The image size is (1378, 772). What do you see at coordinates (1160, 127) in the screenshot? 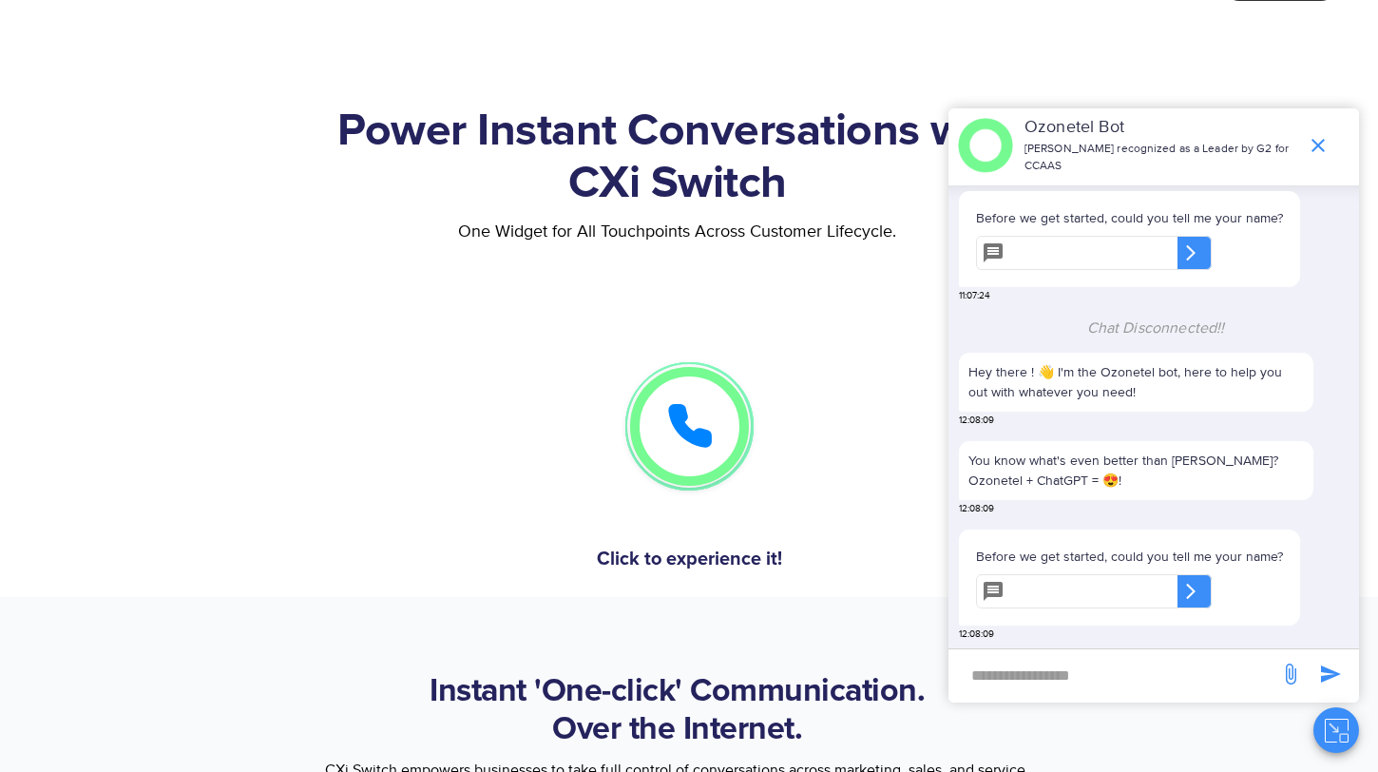
I see `p: Ozonetel Bot` at bounding box center [1160, 127].